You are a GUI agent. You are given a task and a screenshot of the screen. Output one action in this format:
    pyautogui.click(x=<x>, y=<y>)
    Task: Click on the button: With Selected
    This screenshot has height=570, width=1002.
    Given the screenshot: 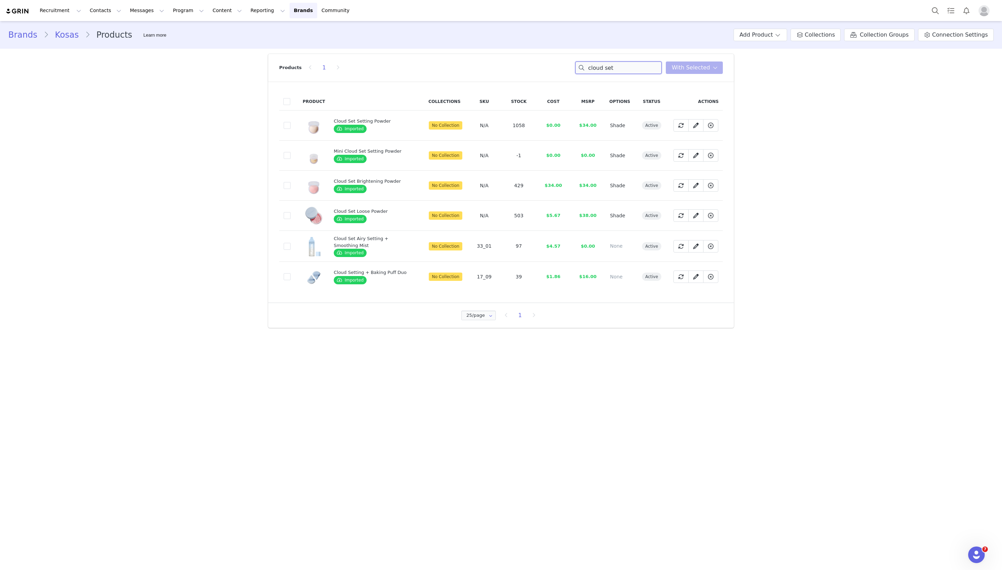 What is the action you would take?
    pyautogui.click(x=694, y=68)
    